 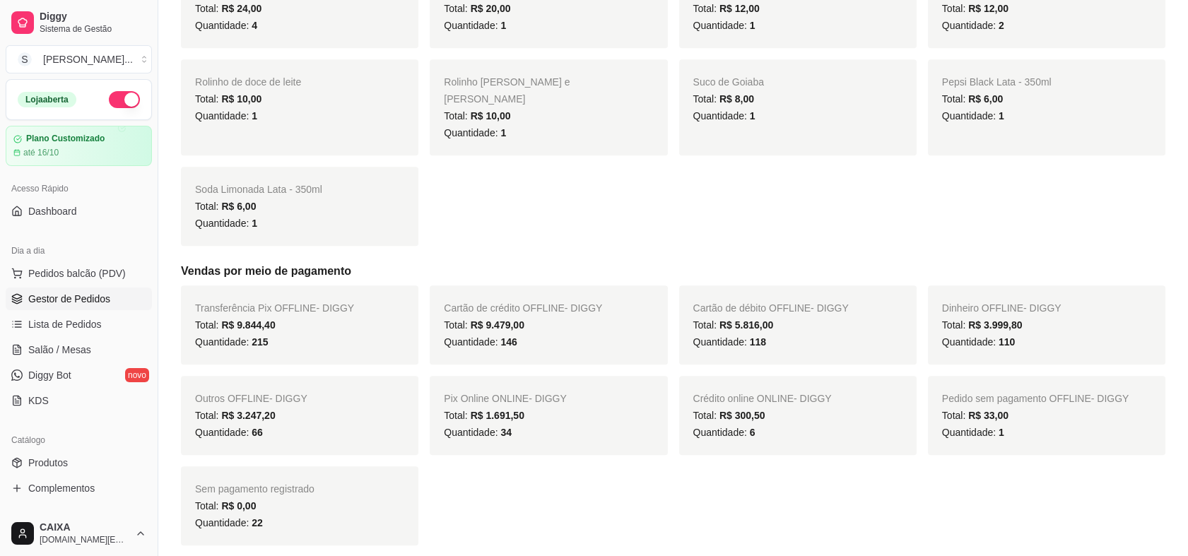 I want to click on a: Plano Customizadoaté 16/10, so click(x=78, y=146).